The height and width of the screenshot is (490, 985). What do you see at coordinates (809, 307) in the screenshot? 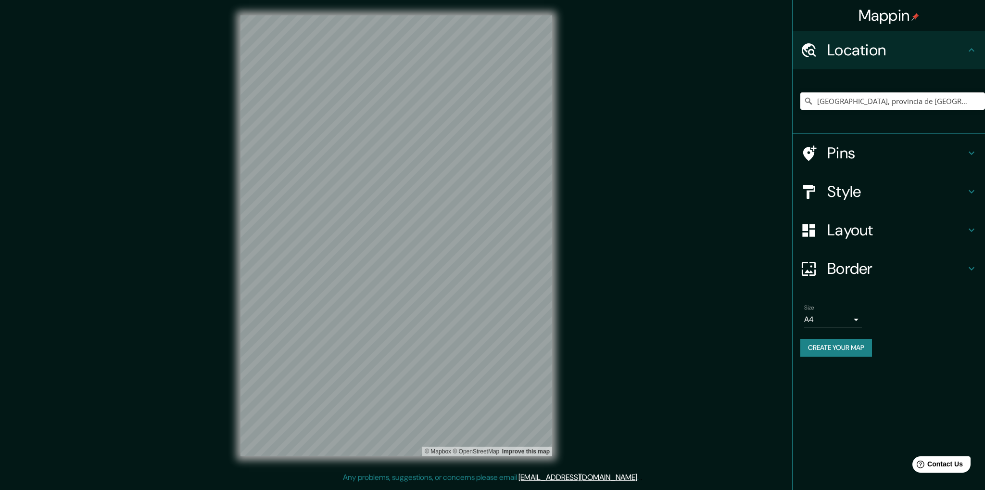
I see `label: Size` at bounding box center [809, 307].